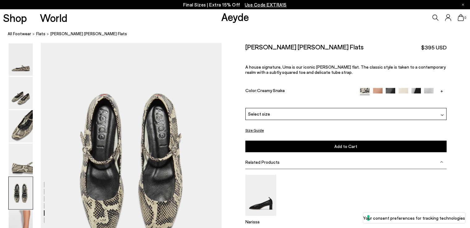  Describe the element at coordinates (261, 195) in the screenshot. I see `img: Narissa Ruched Pumps` at that location.